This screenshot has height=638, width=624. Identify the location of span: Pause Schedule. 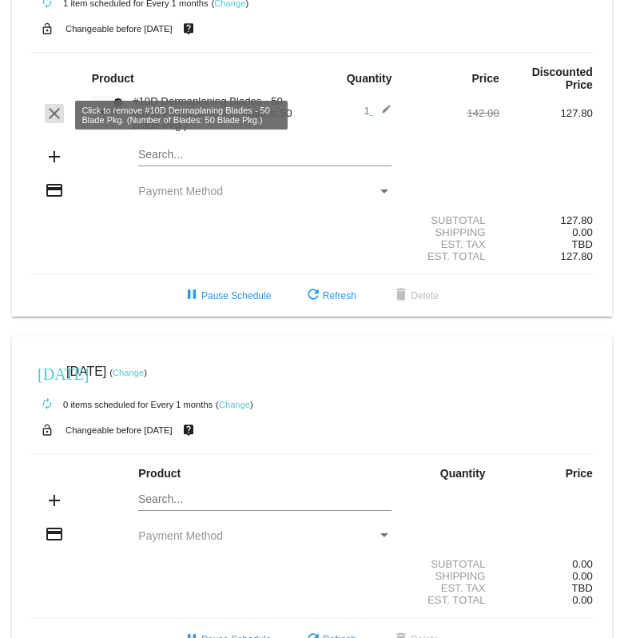
(226, 296).